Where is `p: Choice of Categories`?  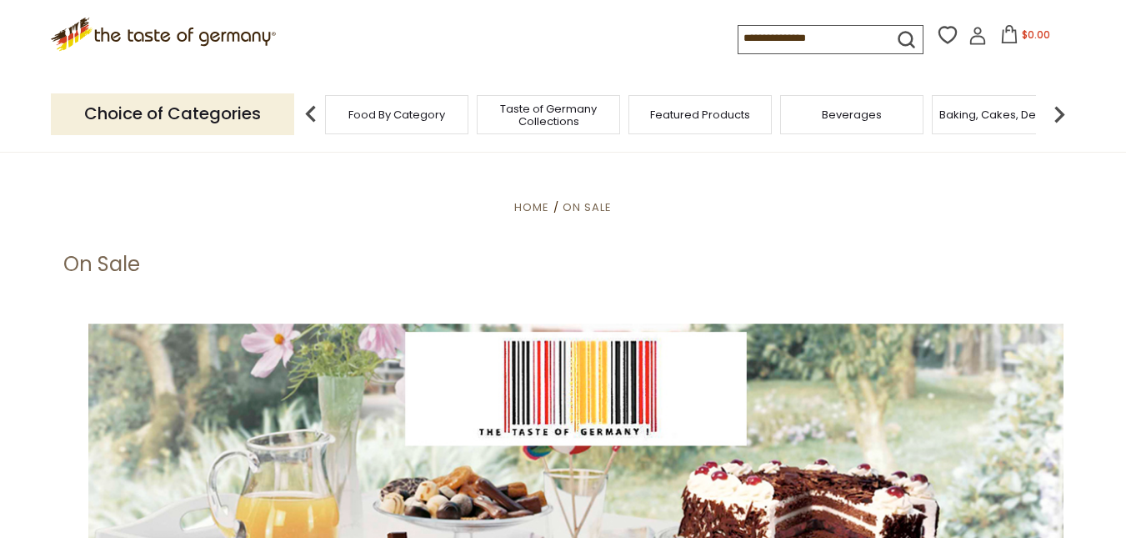 p: Choice of Categories is located at coordinates (173, 113).